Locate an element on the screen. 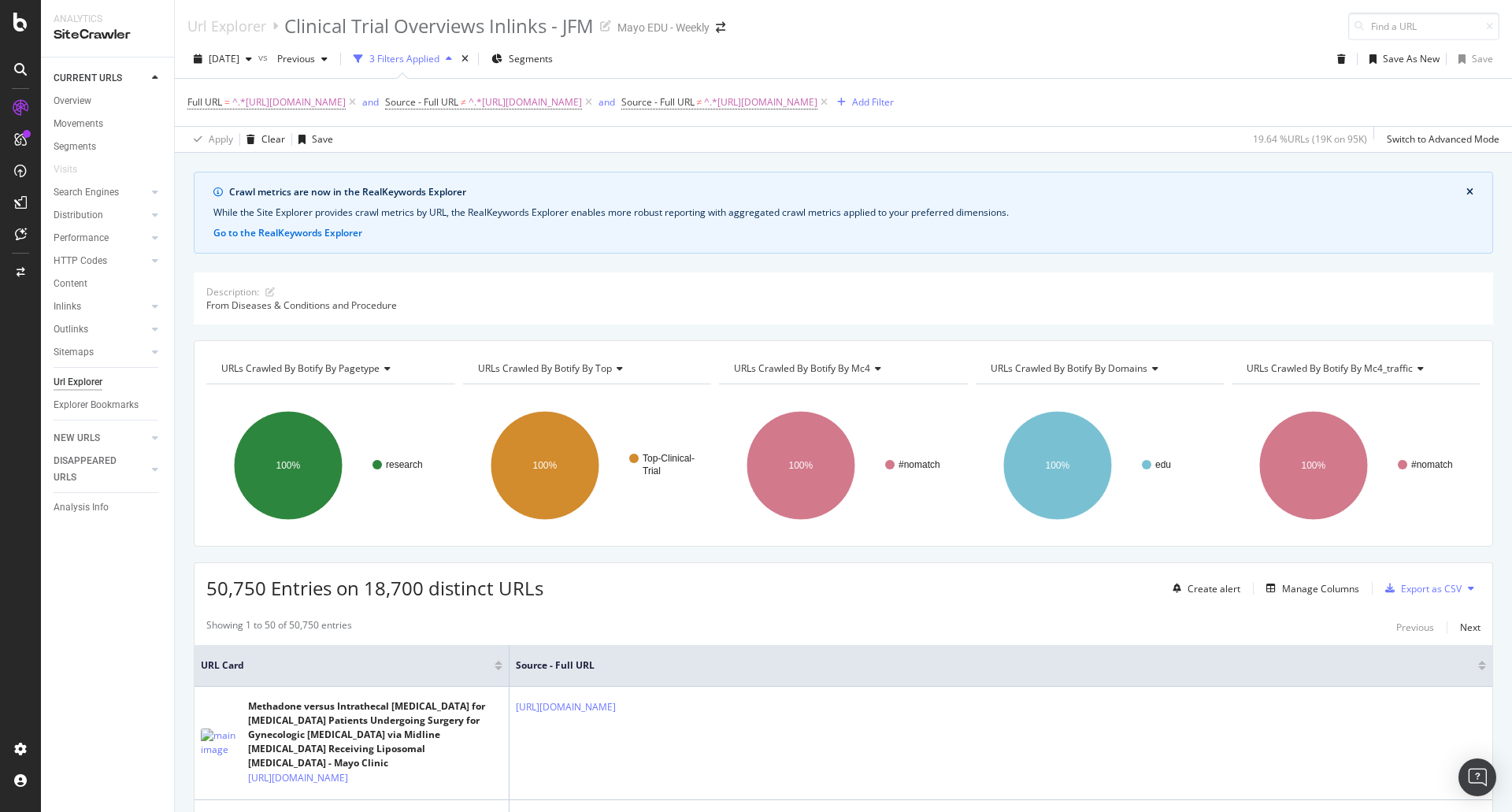 The height and width of the screenshot is (812, 1512). span: URLs Crawled By Botify By mc4 is located at coordinates (802, 368).